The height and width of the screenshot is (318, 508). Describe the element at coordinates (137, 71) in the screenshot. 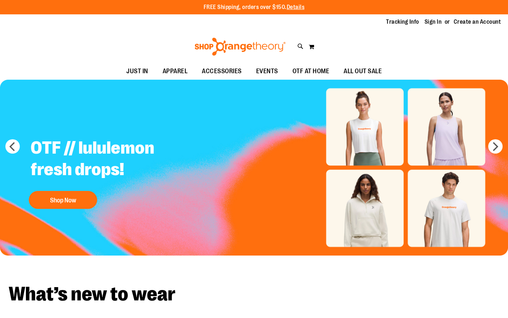

I see `span: JUST IN` at that location.